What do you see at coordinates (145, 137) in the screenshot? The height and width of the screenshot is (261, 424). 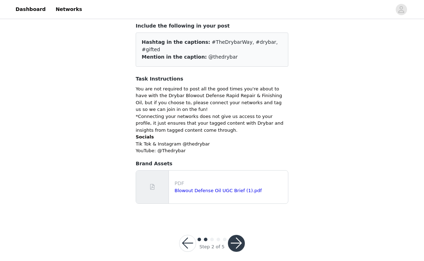 I see `strong: Socials` at bounding box center [145, 137].